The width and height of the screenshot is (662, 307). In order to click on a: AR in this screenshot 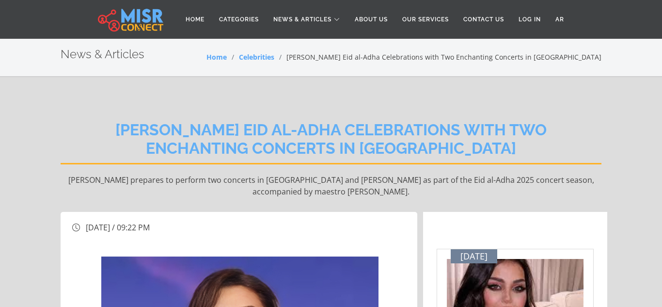, I will do `click(559, 19)`.